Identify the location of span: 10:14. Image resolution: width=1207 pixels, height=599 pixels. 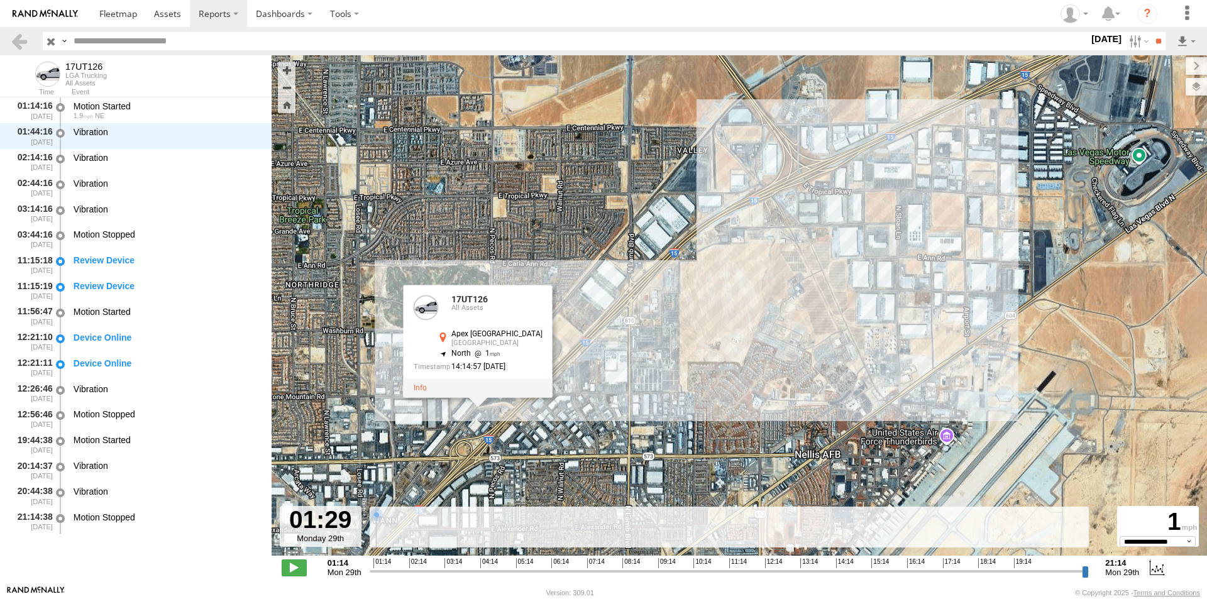
(702, 563).